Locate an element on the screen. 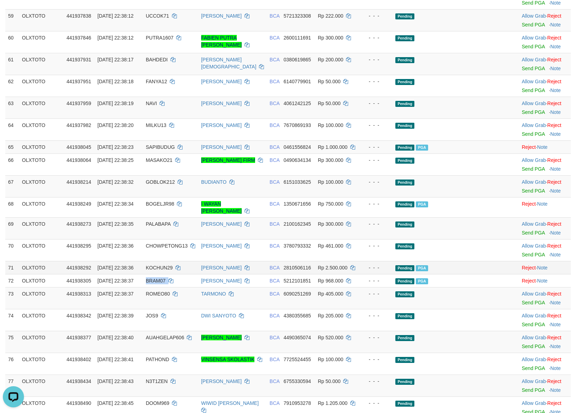  span: Rp 205.000 is located at coordinates (330, 315).